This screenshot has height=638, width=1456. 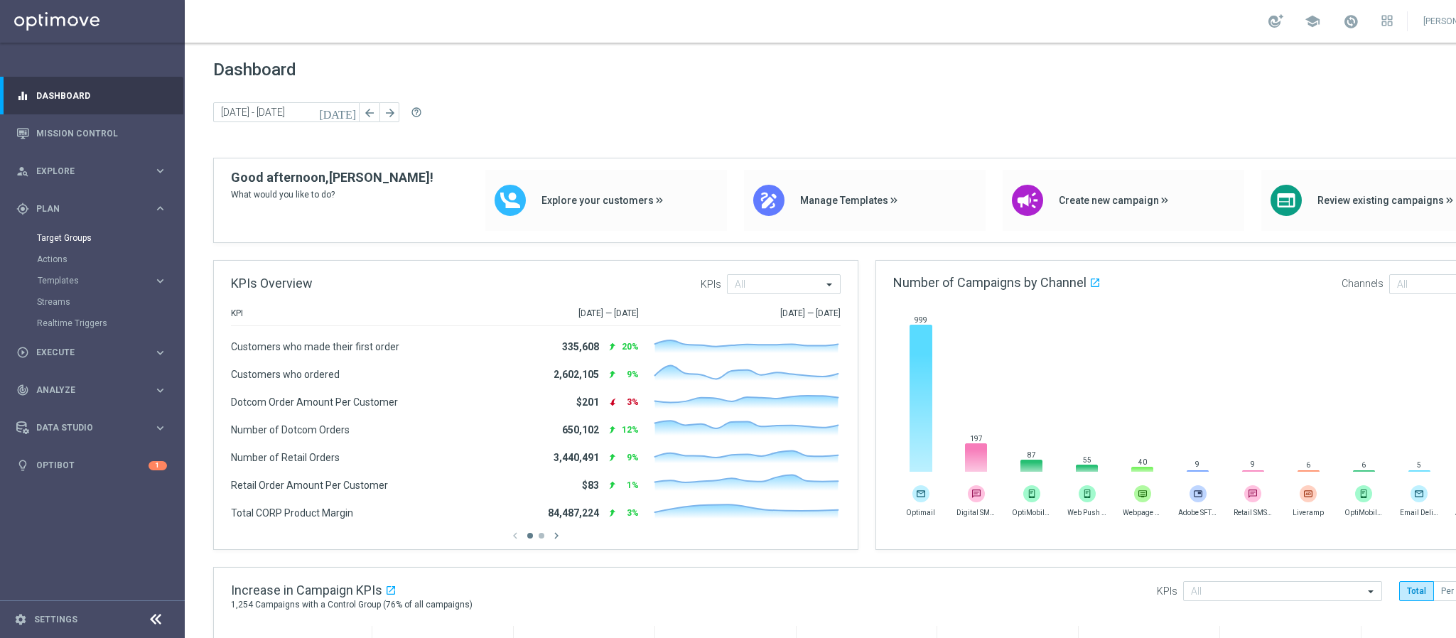 I want to click on div: Data Studio, so click(x=85, y=428).